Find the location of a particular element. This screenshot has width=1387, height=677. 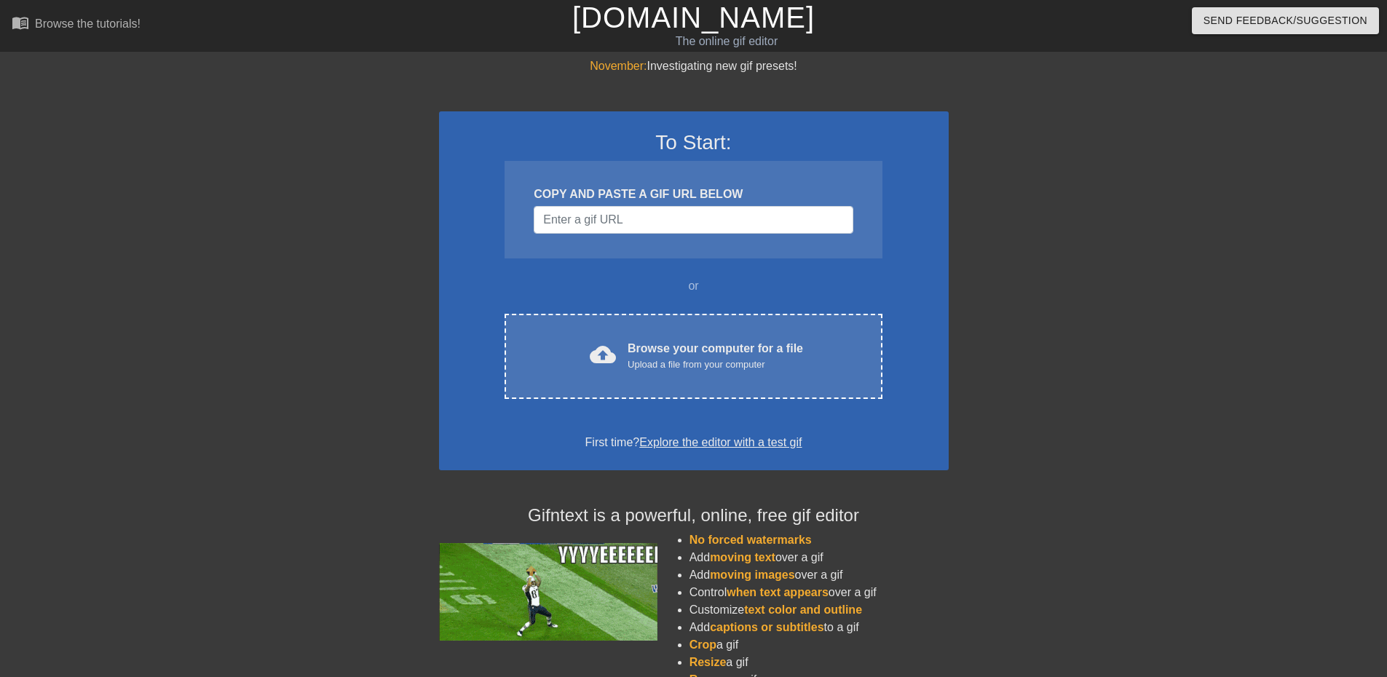

span: text color and outline is located at coordinates (803, 610).